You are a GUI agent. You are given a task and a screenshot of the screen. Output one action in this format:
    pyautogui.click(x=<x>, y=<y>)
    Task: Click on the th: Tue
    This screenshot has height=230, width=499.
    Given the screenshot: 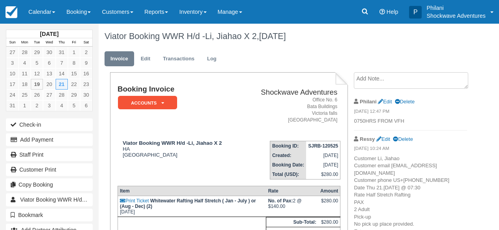 What is the action you would take?
    pyautogui.click(x=37, y=43)
    